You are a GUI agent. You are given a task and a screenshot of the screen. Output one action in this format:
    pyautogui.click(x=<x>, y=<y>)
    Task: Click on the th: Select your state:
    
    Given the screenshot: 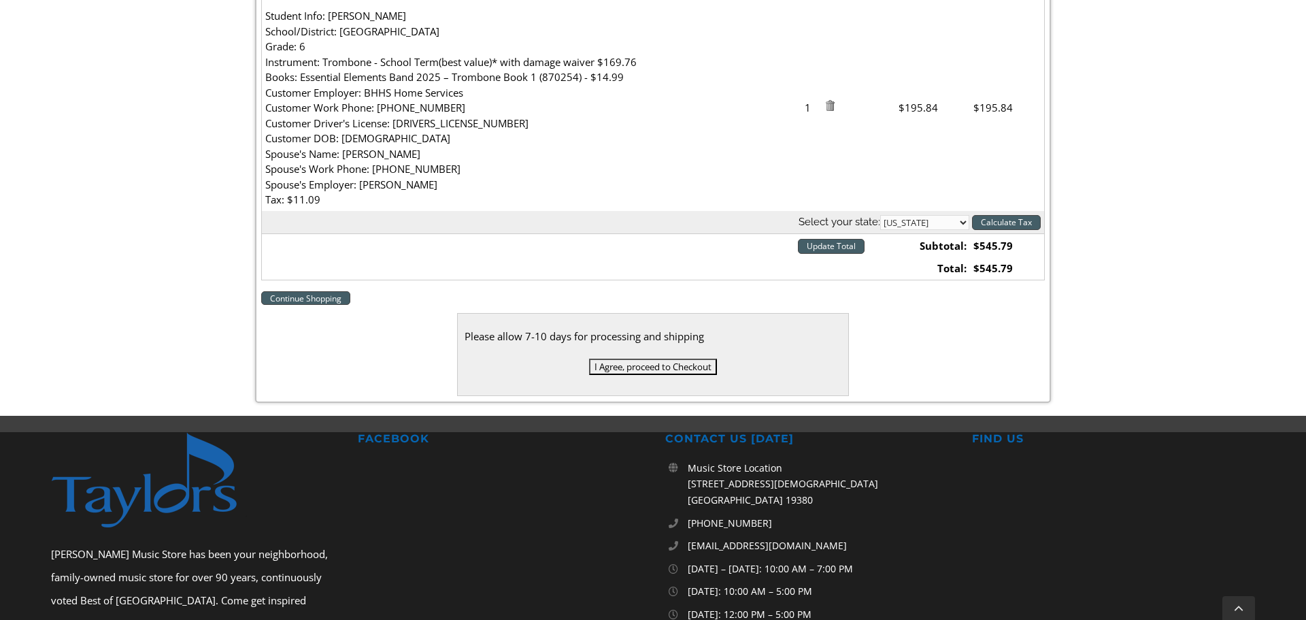 What is the action you would take?
    pyautogui.click(x=653, y=222)
    